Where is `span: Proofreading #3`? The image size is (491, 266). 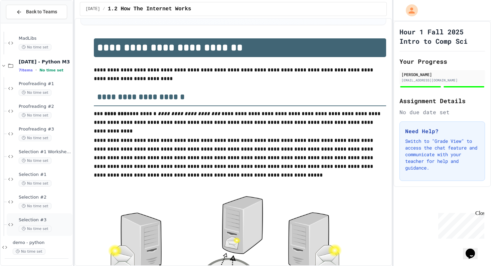 span: Proofreading #3 is located at coordinates (45, 129).